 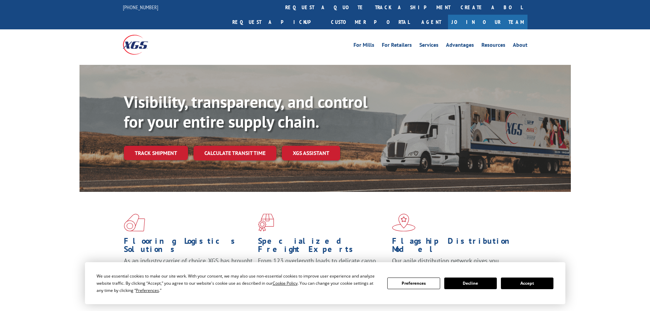 I want to click on a: Customer Portal, so click(x=370, y=22).